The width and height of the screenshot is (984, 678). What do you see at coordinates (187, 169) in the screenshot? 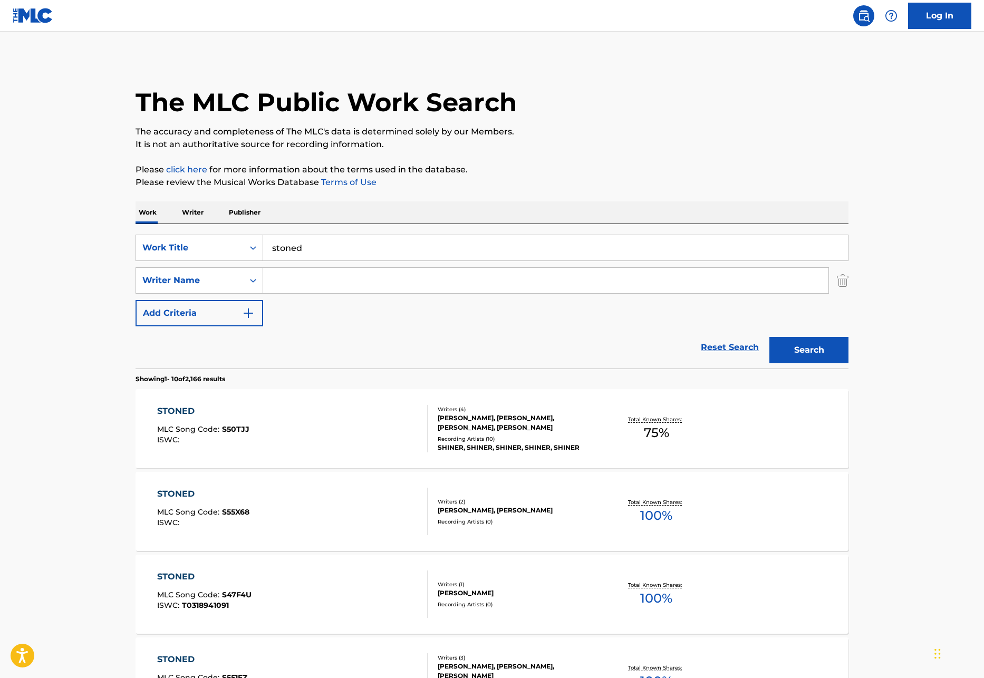
I see `a: click here` at bounding box center [187, 169].